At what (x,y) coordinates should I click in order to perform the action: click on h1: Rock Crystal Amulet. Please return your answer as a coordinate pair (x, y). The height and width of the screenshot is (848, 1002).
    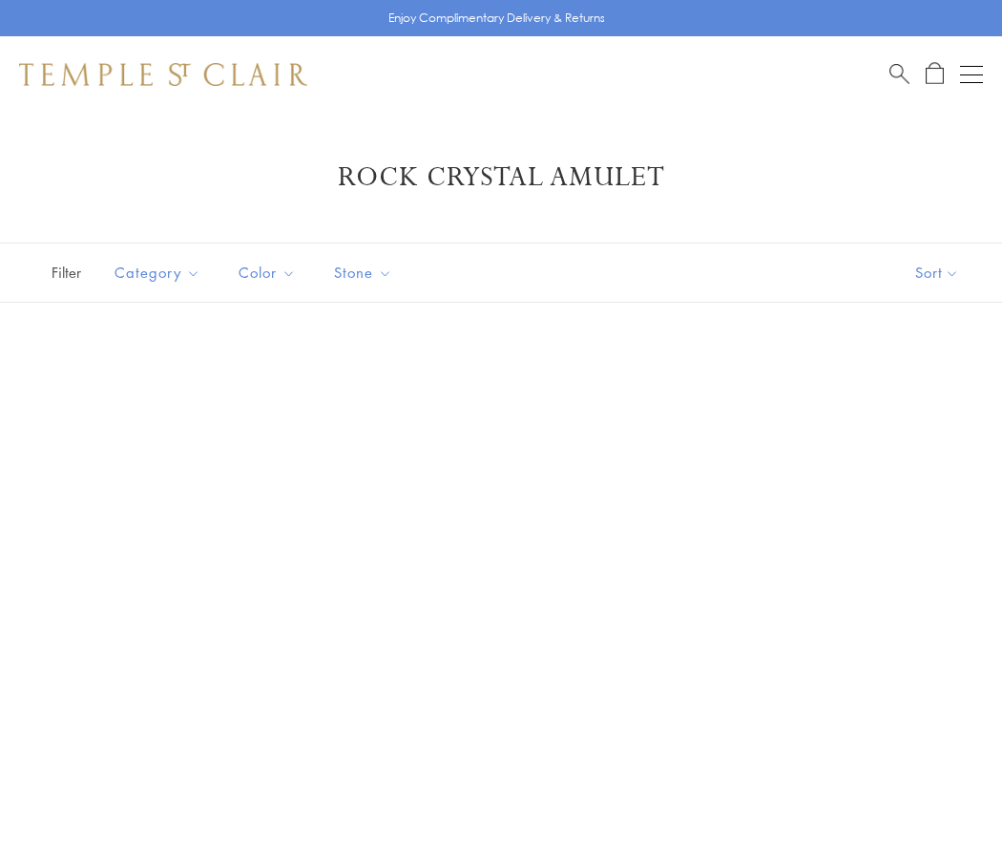
    Looking at the image, I should click on (501, 178).